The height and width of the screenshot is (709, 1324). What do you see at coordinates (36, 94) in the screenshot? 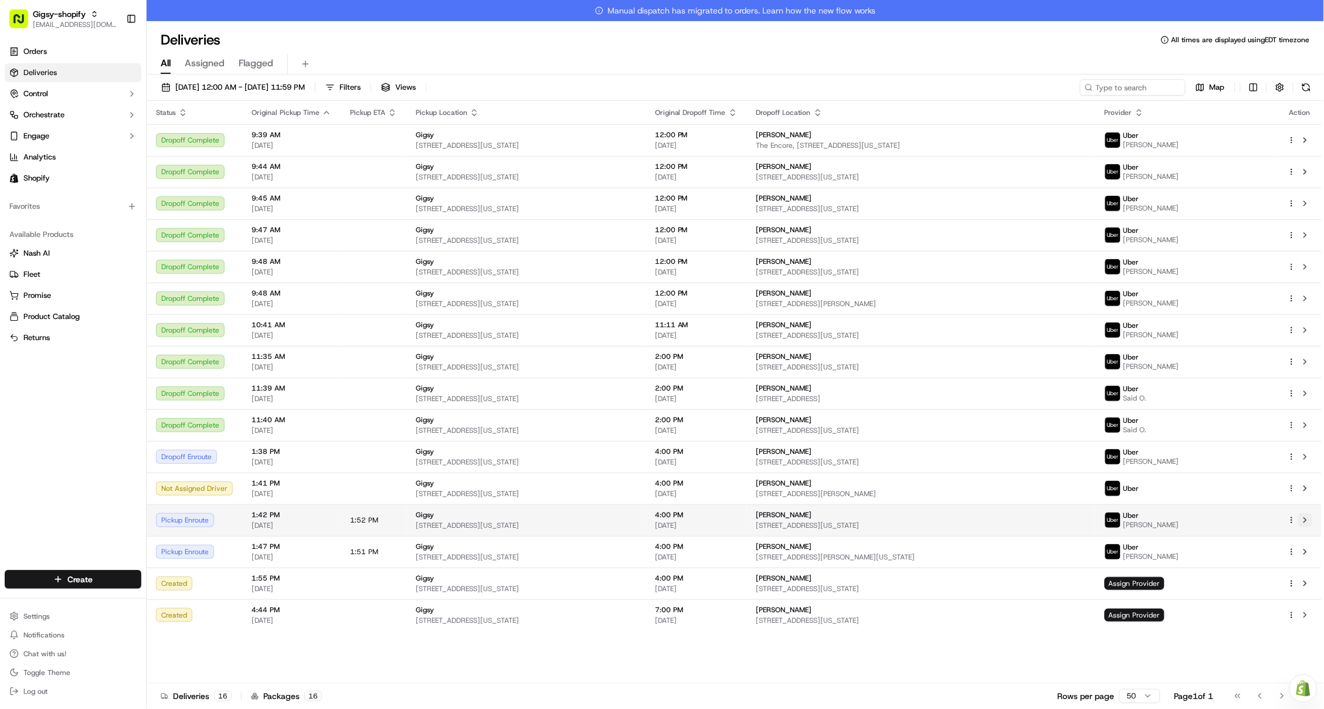
I see `span: Control` at bounding box center [36, 94].